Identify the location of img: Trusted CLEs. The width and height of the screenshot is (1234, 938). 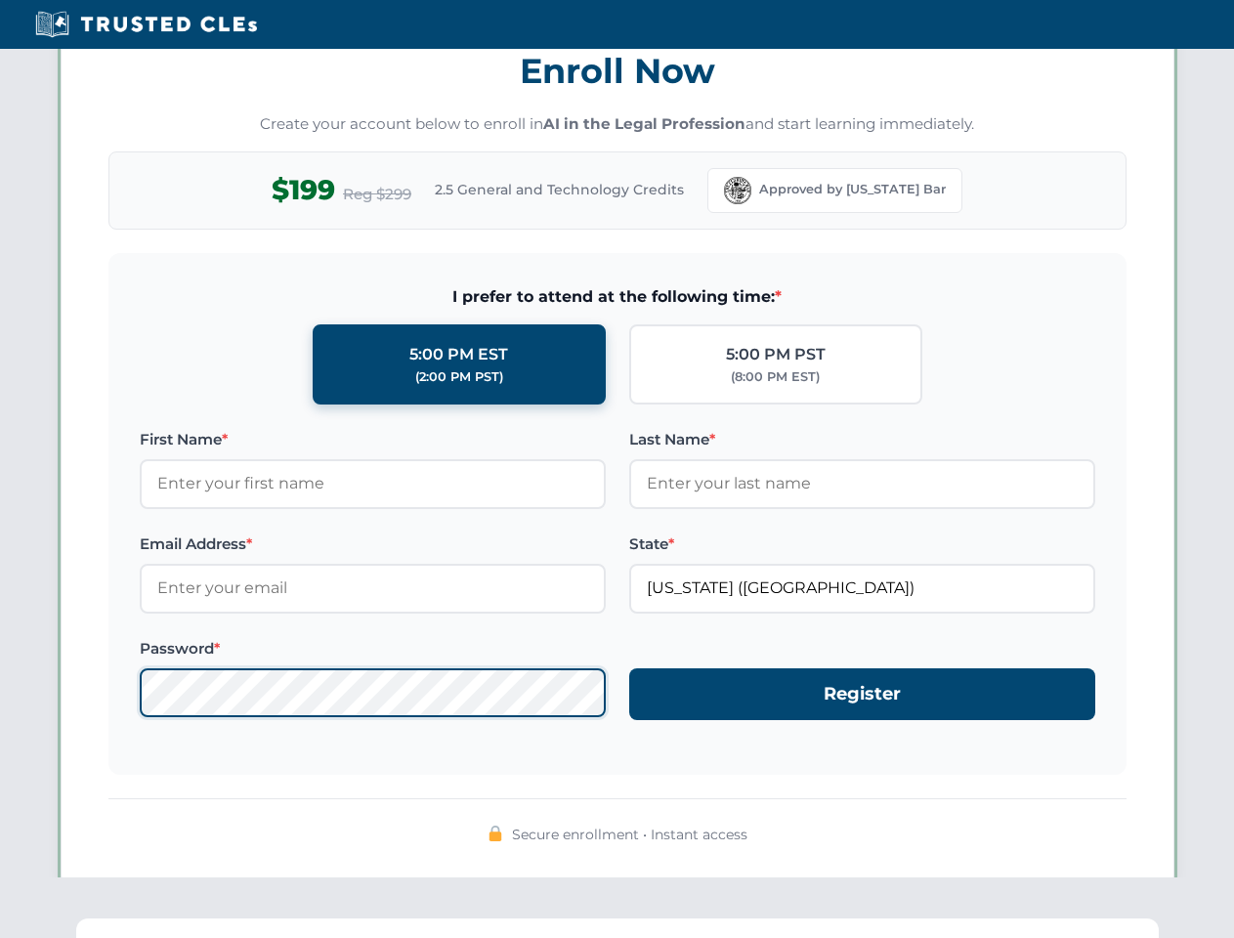
(146, 24).